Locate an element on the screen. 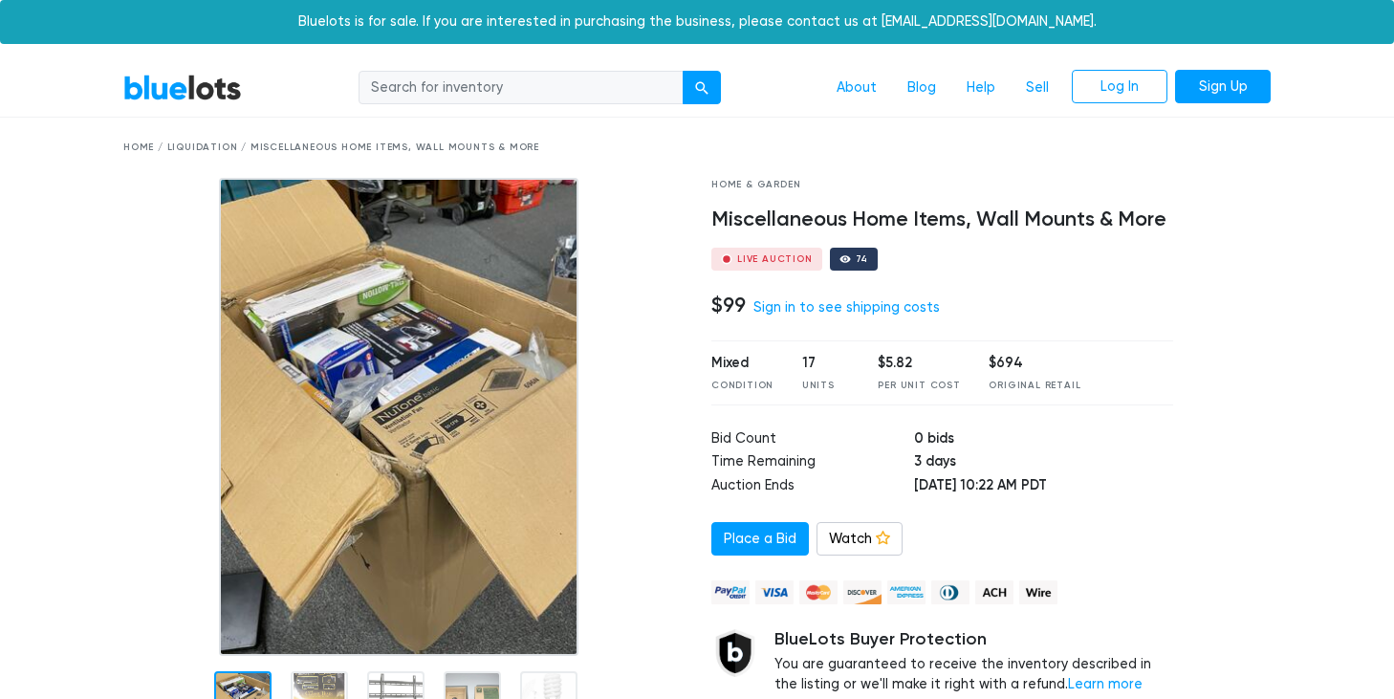 The image size is (1394, 699). img: discover-82be18ecfda2d062aad2762c1ca80e2d36a4073d45c9e0ffae68cd515fbd3d32.png is located at coordinates (862, 592).